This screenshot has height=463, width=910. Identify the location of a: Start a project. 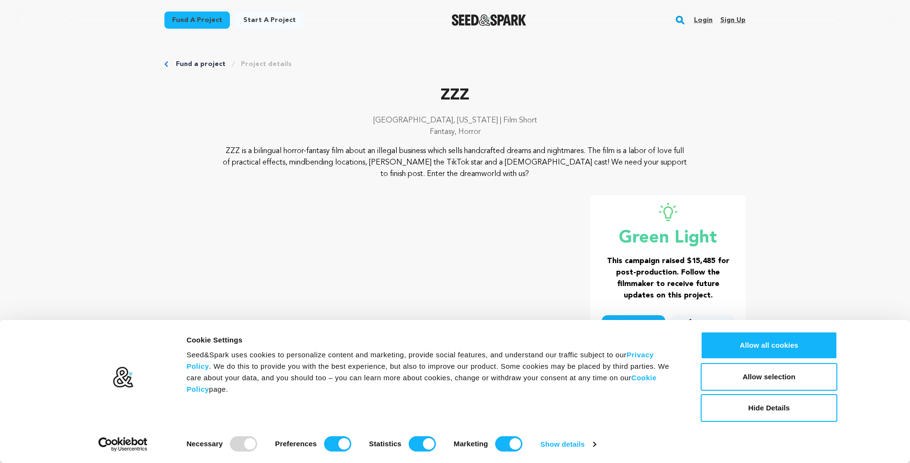
(270, 20).